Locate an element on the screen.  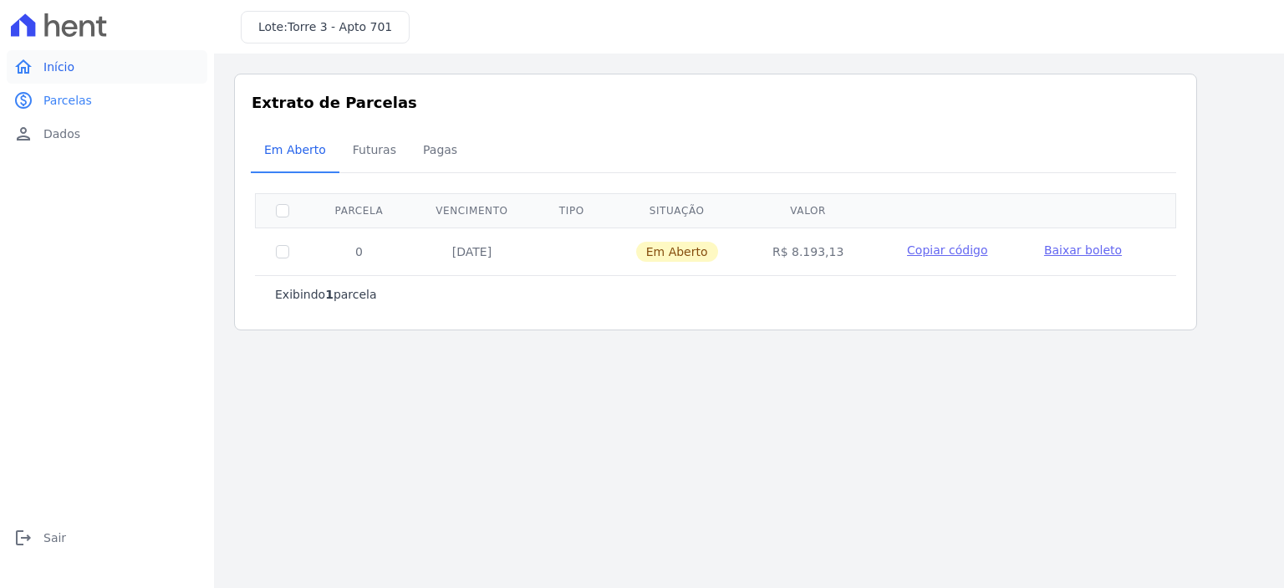
th: Tipo is located at coordinates (572, 210).